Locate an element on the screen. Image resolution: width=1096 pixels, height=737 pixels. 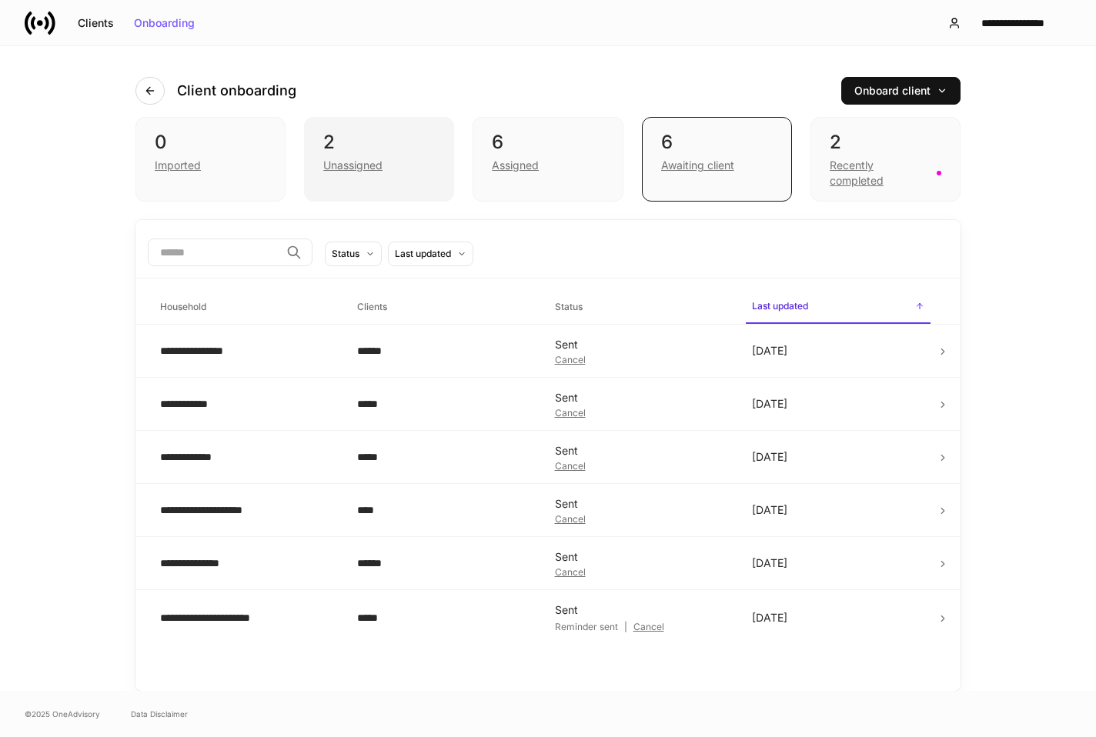
span: Household is located at coordinates (246, 307).